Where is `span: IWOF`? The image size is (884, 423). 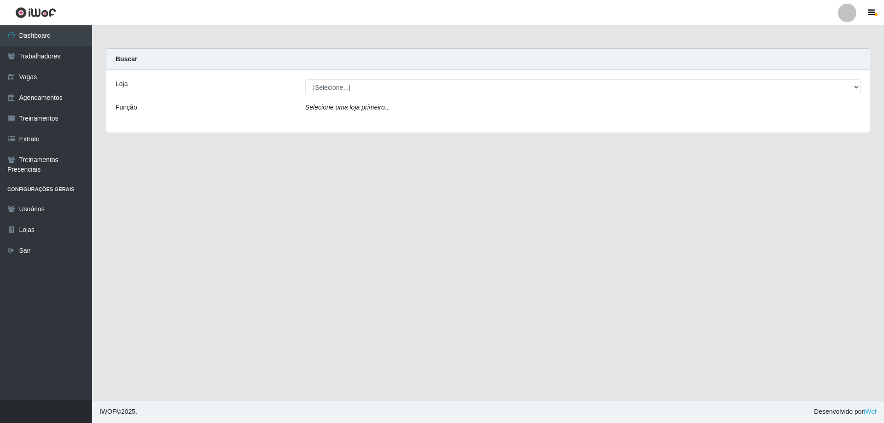 span: IWOF is located at coordinates (108, 411).